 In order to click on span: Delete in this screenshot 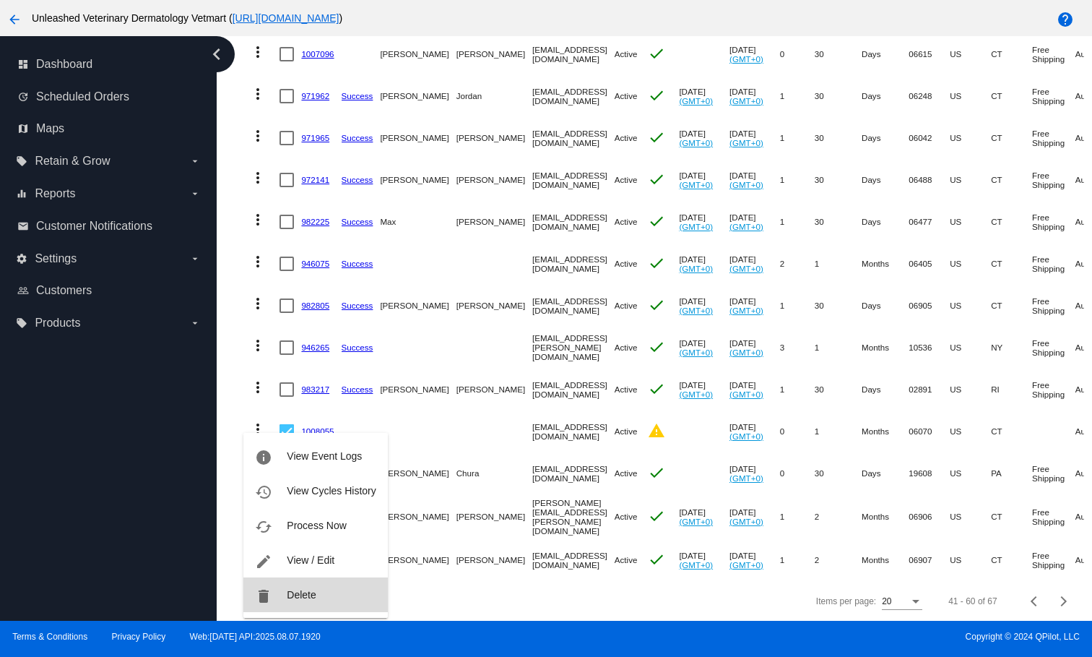, I will do `click(301, 594)`.